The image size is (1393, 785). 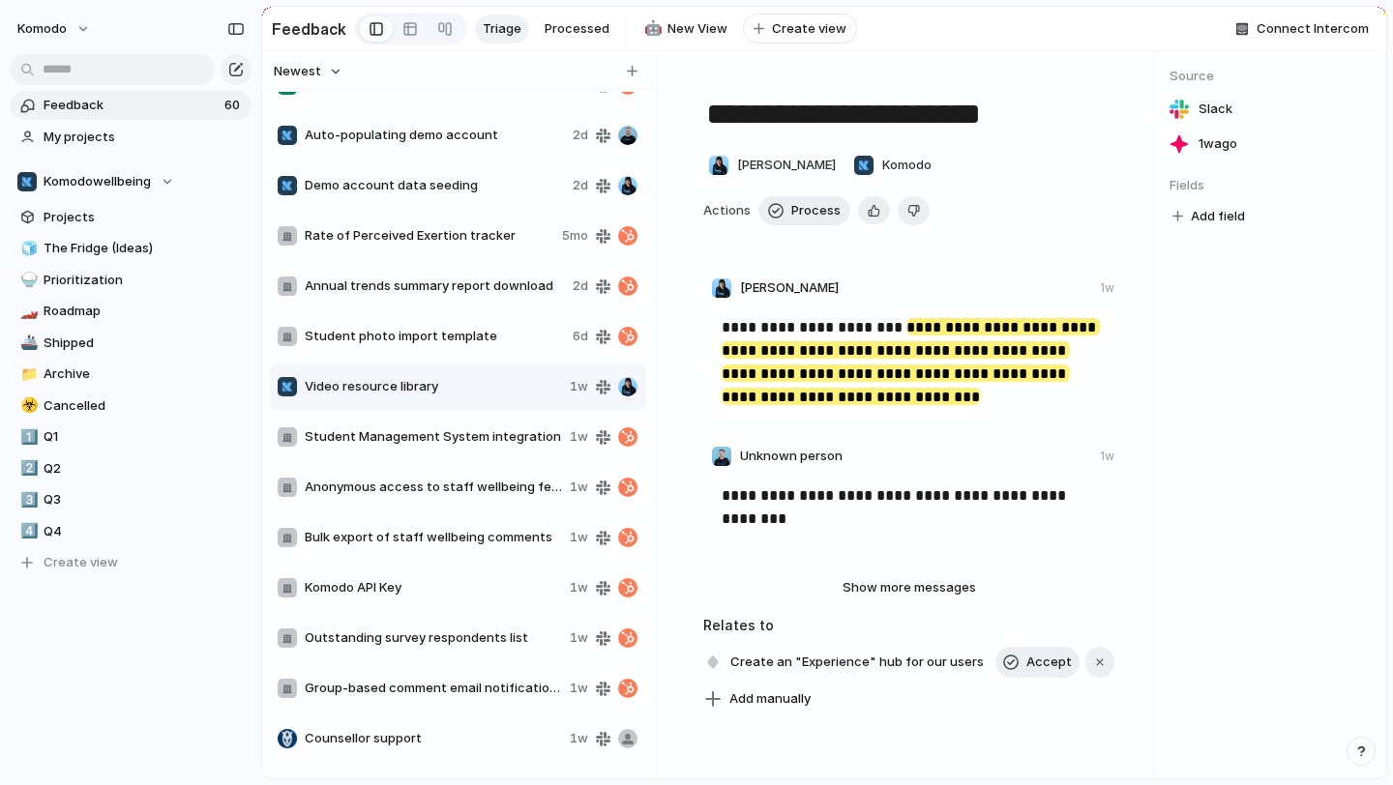 What do you see at coordinates (131, 406) in the screenshot?
I see `a: ☣️Cancelled` at bounding box center [131, 406].